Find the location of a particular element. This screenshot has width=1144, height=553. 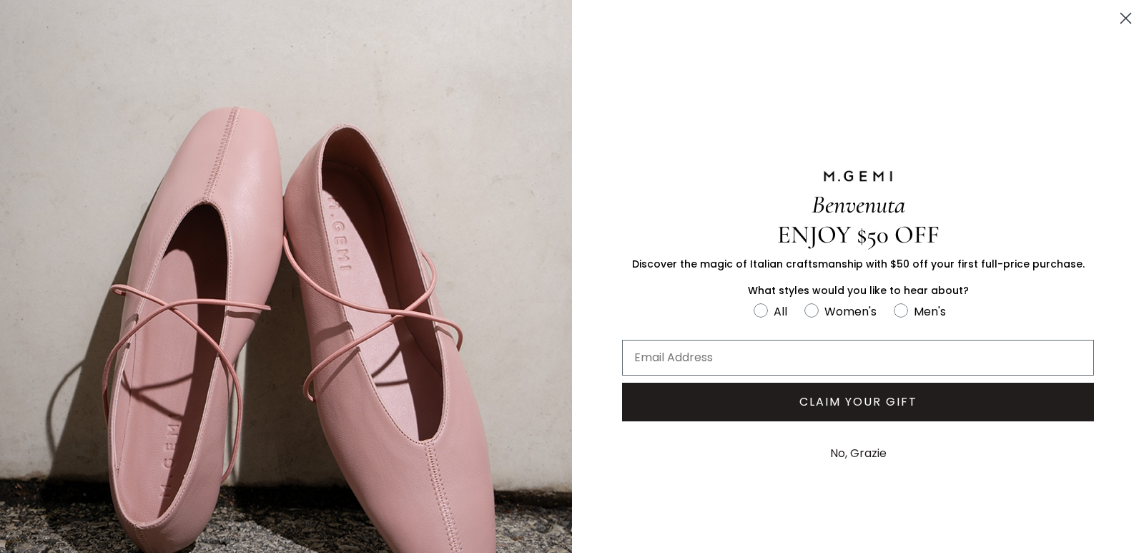

span: Discover the magic of Italian craftsmanship with $50 off your first full-price purchase. is located at coordinates (858, 264).